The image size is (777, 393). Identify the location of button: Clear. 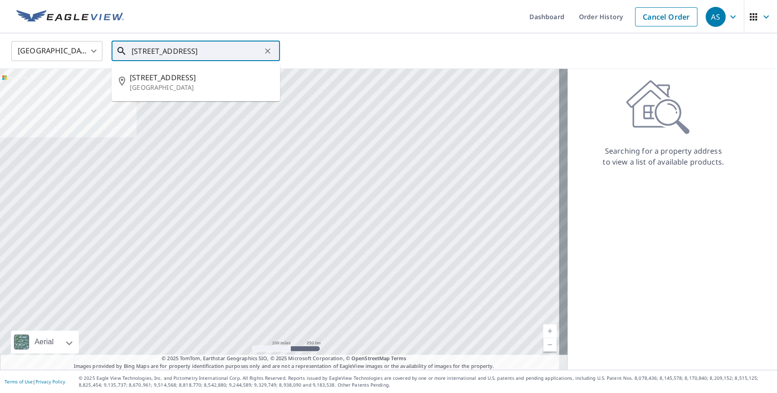
(268, 51).